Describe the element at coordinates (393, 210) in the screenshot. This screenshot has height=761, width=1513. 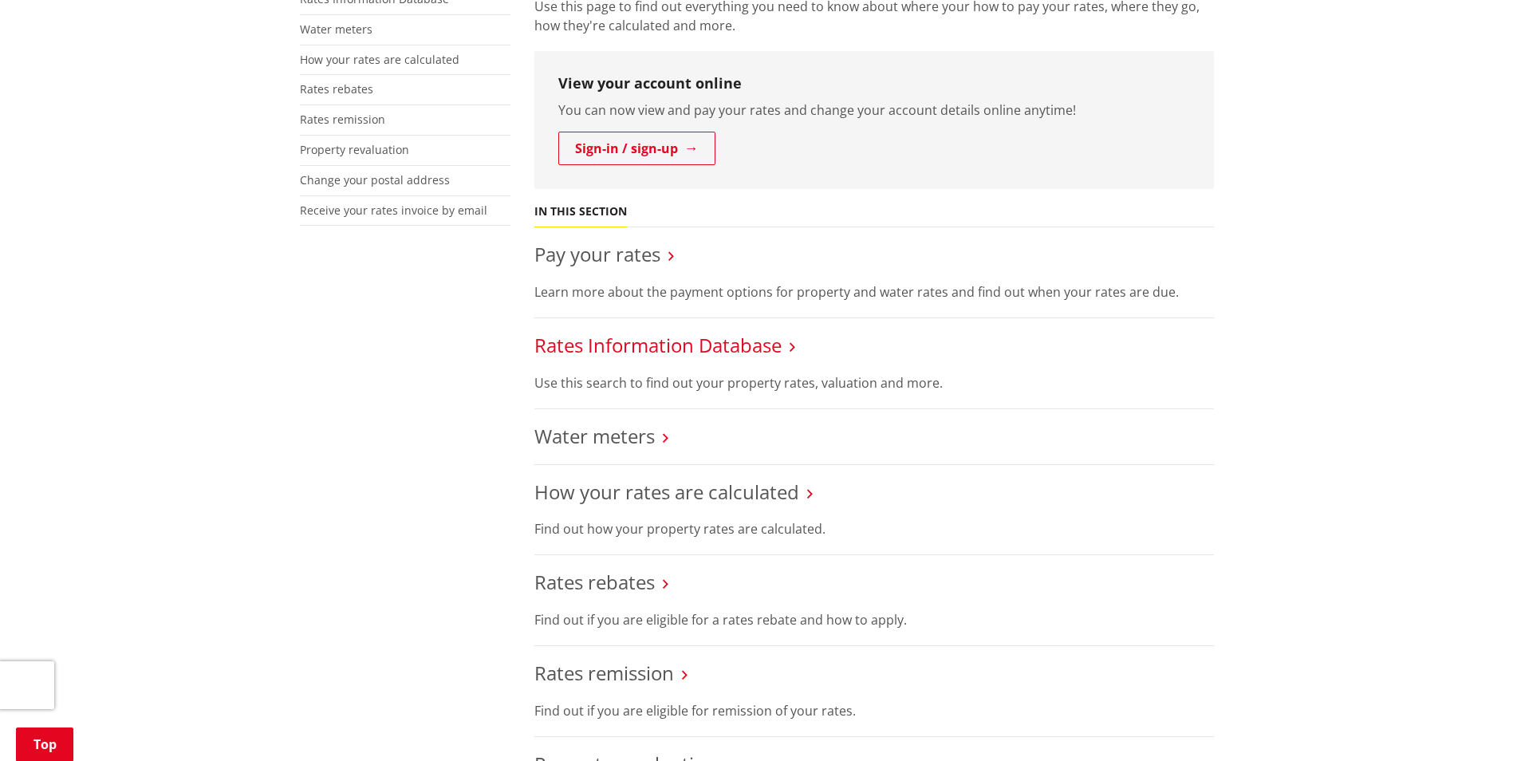
I see `a: Receive your rates invoice by email` at that location.